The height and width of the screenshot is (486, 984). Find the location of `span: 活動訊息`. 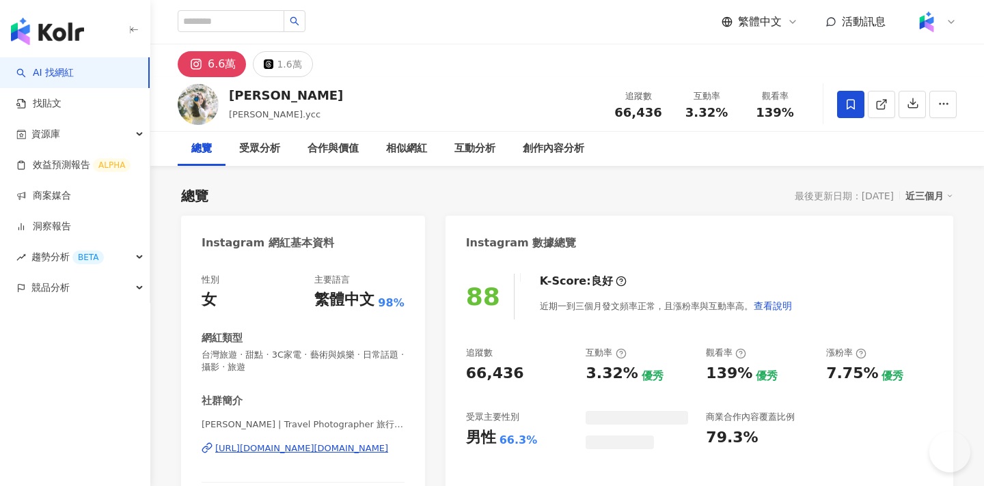

span: 活動訊息 is located at coordinates (863, 21).